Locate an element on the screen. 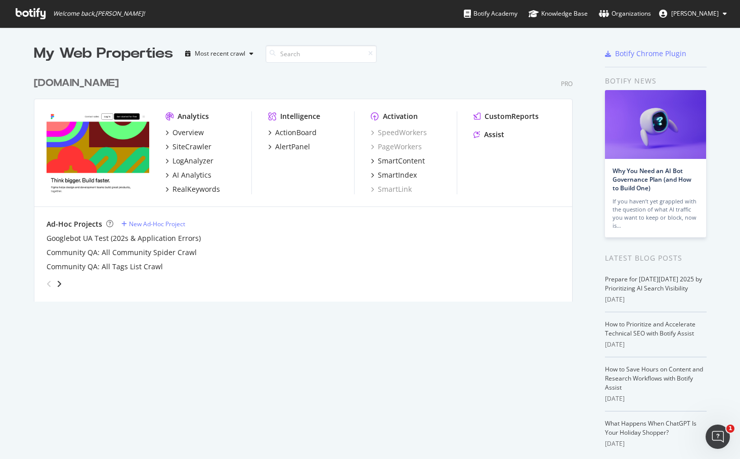  a: How to Save Hours on Content and Research Workflows with Botify Assist is located at coordinates (654, 378).